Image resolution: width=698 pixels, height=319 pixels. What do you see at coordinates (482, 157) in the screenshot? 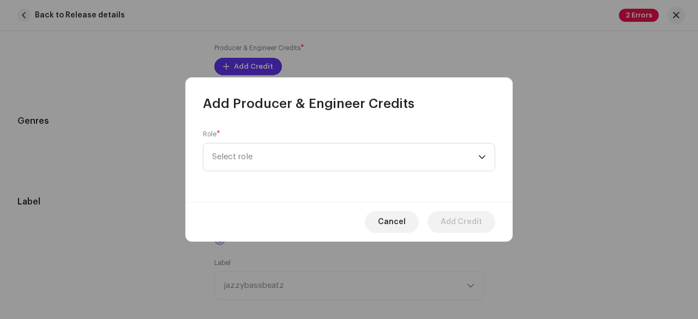
I see `div: dropdown trigger` at bounding box center [482, 157].